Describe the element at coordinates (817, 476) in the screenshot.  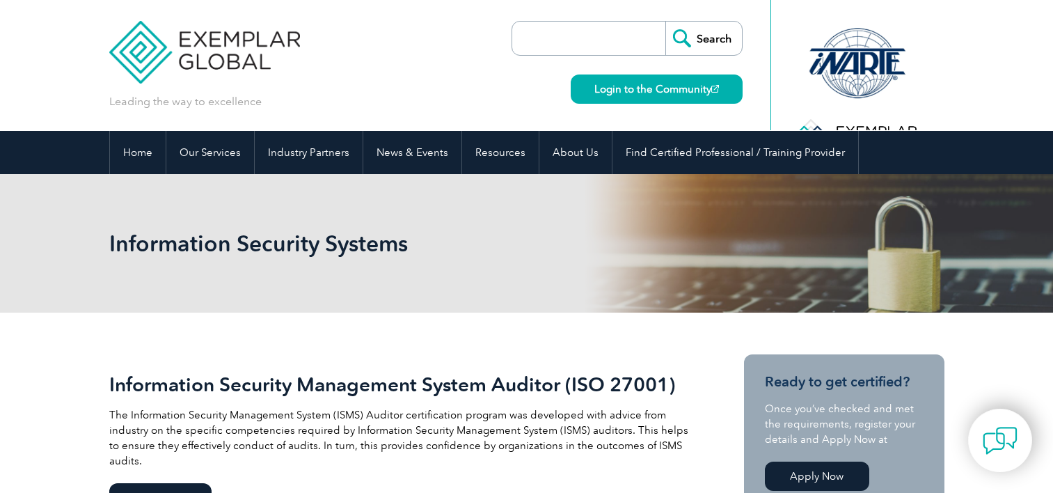
I see `a: Apply Now` at that location.